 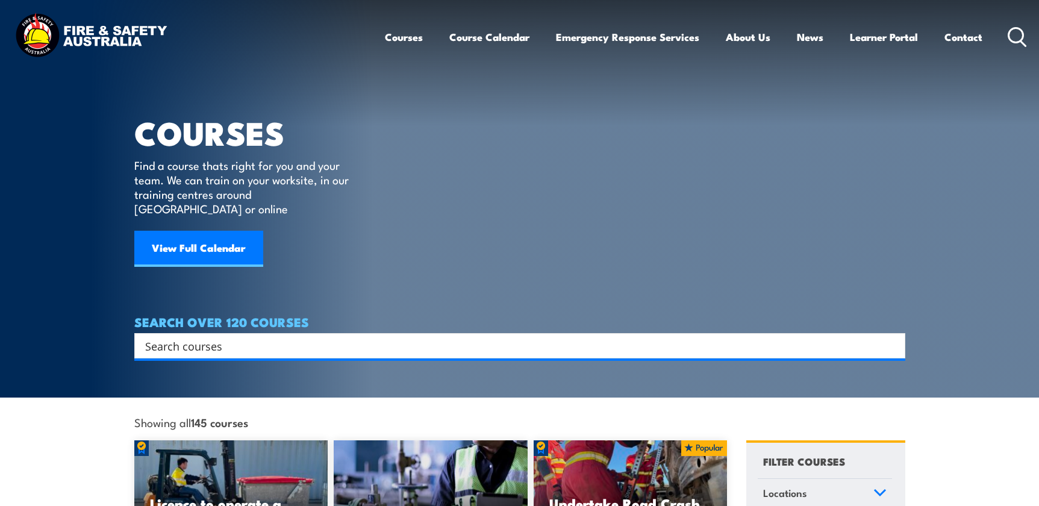 What do you see at coordinates (883, 37) in the screenshot?
I see `a: Learner Portal` at bounding box center [883, 37].